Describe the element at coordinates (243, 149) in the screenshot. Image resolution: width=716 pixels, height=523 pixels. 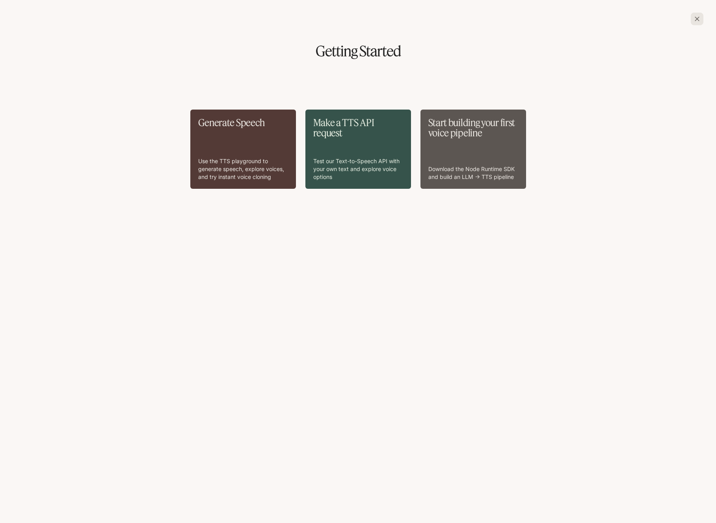
I see `a: Generate SpeechUse the TTS playground to generate speech, explore voices, and try instant voice c...` at that location.